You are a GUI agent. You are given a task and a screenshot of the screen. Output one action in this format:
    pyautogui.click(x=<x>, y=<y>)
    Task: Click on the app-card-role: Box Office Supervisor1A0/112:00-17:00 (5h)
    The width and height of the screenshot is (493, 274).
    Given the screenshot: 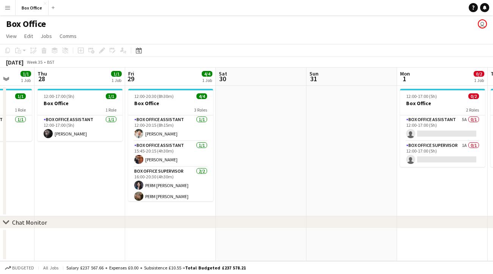 What is the action you would take?
    pyautogui.click(x=442, y=154)
    